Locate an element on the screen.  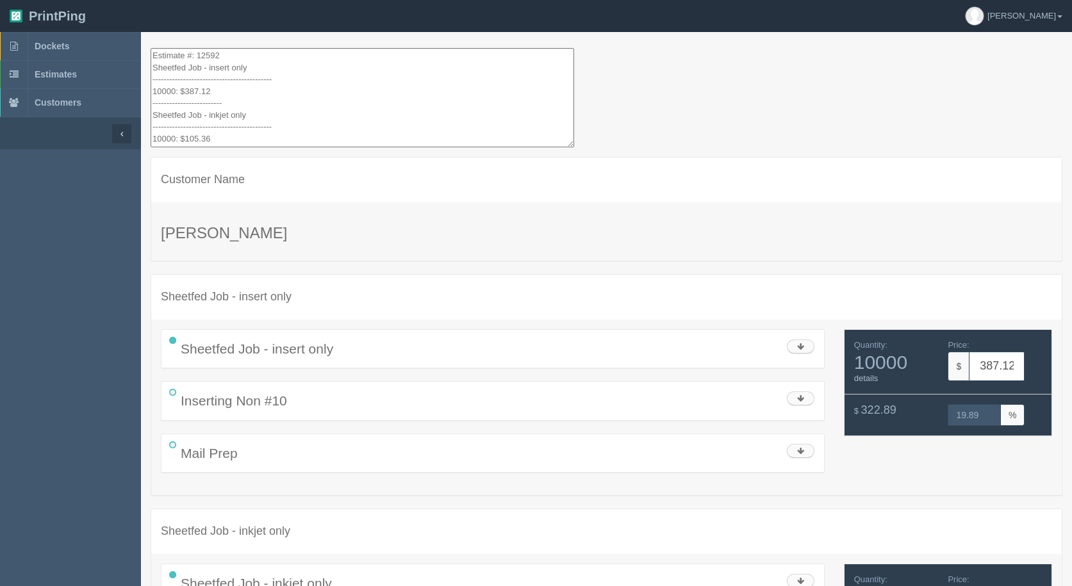
span: Mail Prep is located at coordinates (209, 453).